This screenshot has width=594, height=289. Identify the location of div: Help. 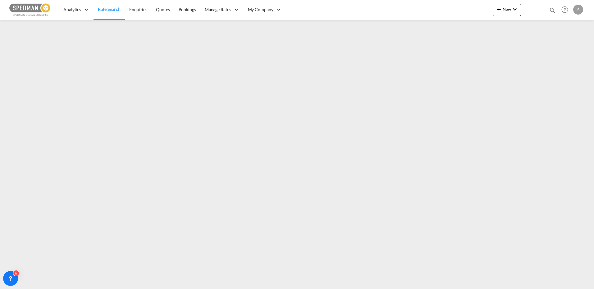
(566, 10).